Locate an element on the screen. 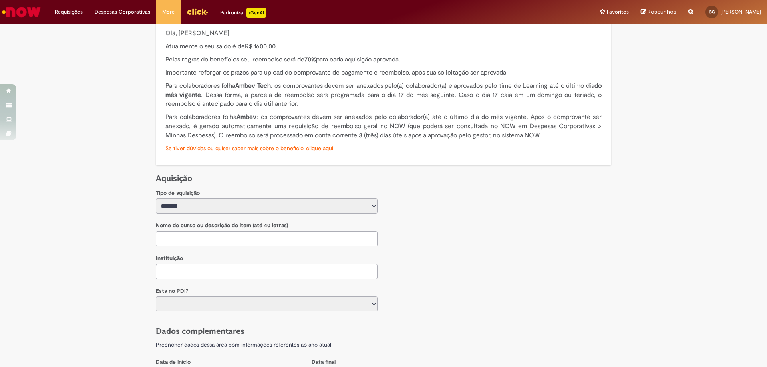 The image size is (767, 367). span: Requisições is located at coordinates (69, 12).